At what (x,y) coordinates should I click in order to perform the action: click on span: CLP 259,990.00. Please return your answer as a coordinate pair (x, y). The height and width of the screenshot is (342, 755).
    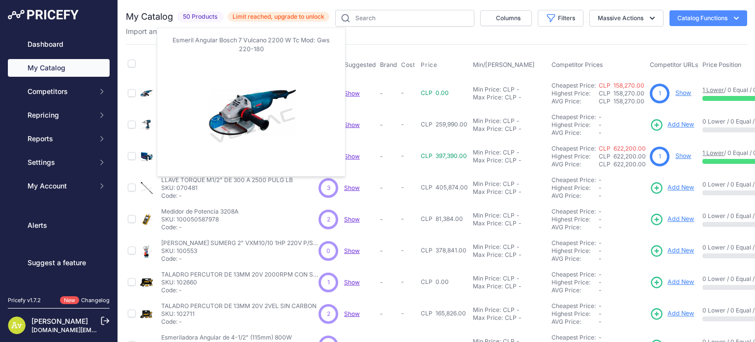
    Looking at the image, I should click on (444, 124).